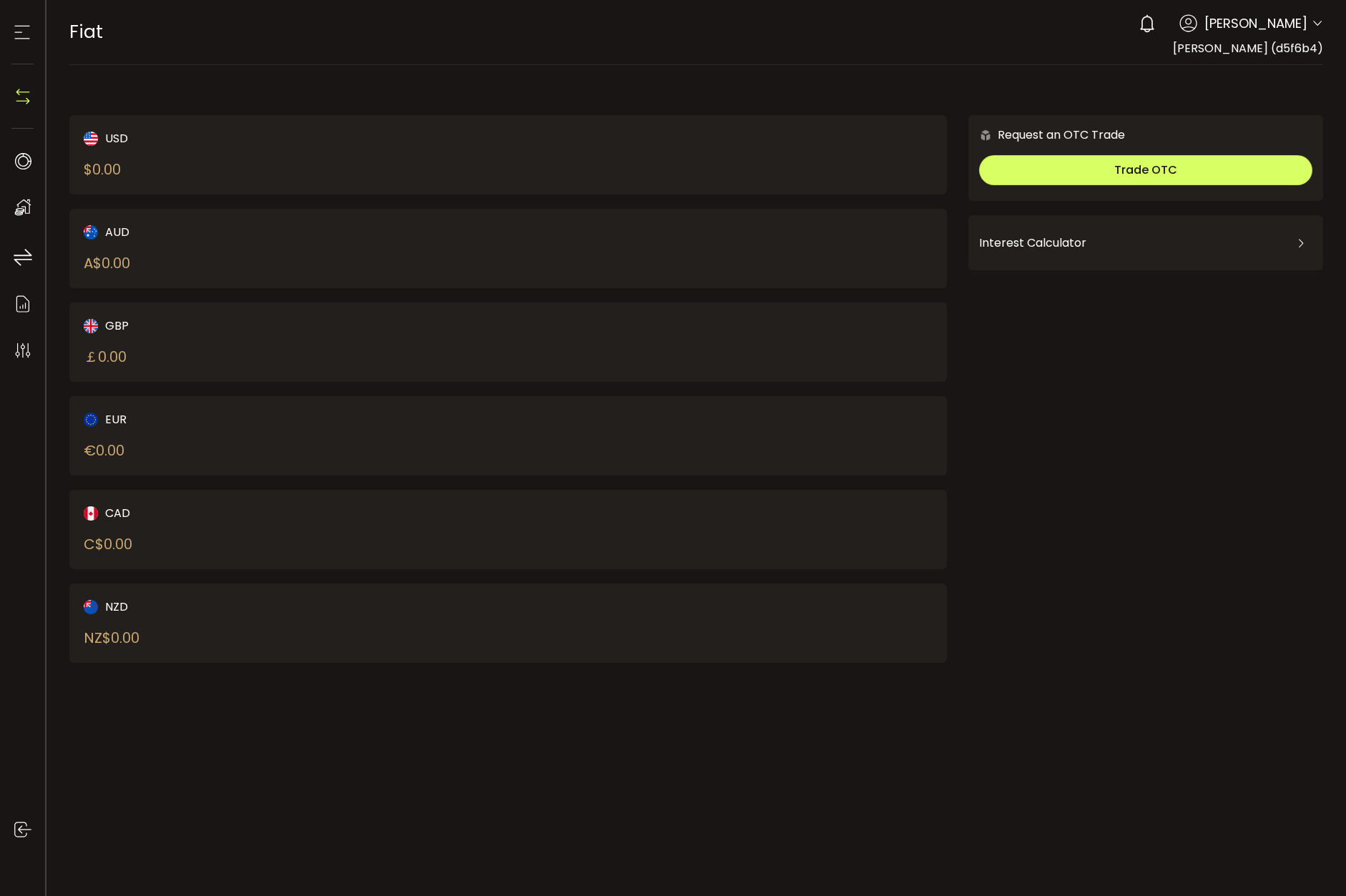 This screenshot has width=1346, height=896. What do you see at coordinates (1262, 819) in the screenshot?
I see `div: Chat Widget` at bounding box center [1262, 819].